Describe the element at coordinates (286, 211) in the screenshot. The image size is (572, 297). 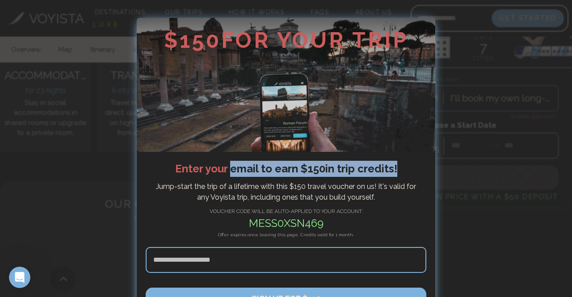
I see `h4: VOUCHER CODE WILL BE AUTO-APPLIED TO YOUR ACCOUNT:` at that location.